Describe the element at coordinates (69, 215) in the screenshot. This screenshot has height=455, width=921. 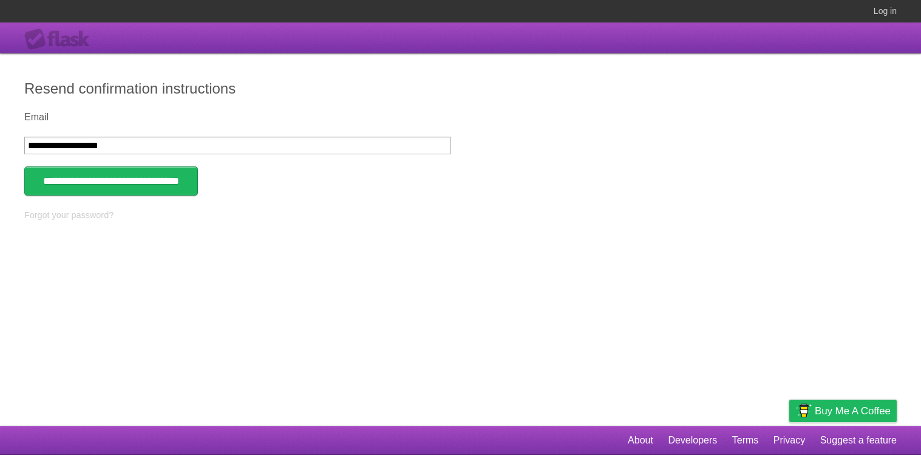
I see `a: Forgot your password?` at that location.